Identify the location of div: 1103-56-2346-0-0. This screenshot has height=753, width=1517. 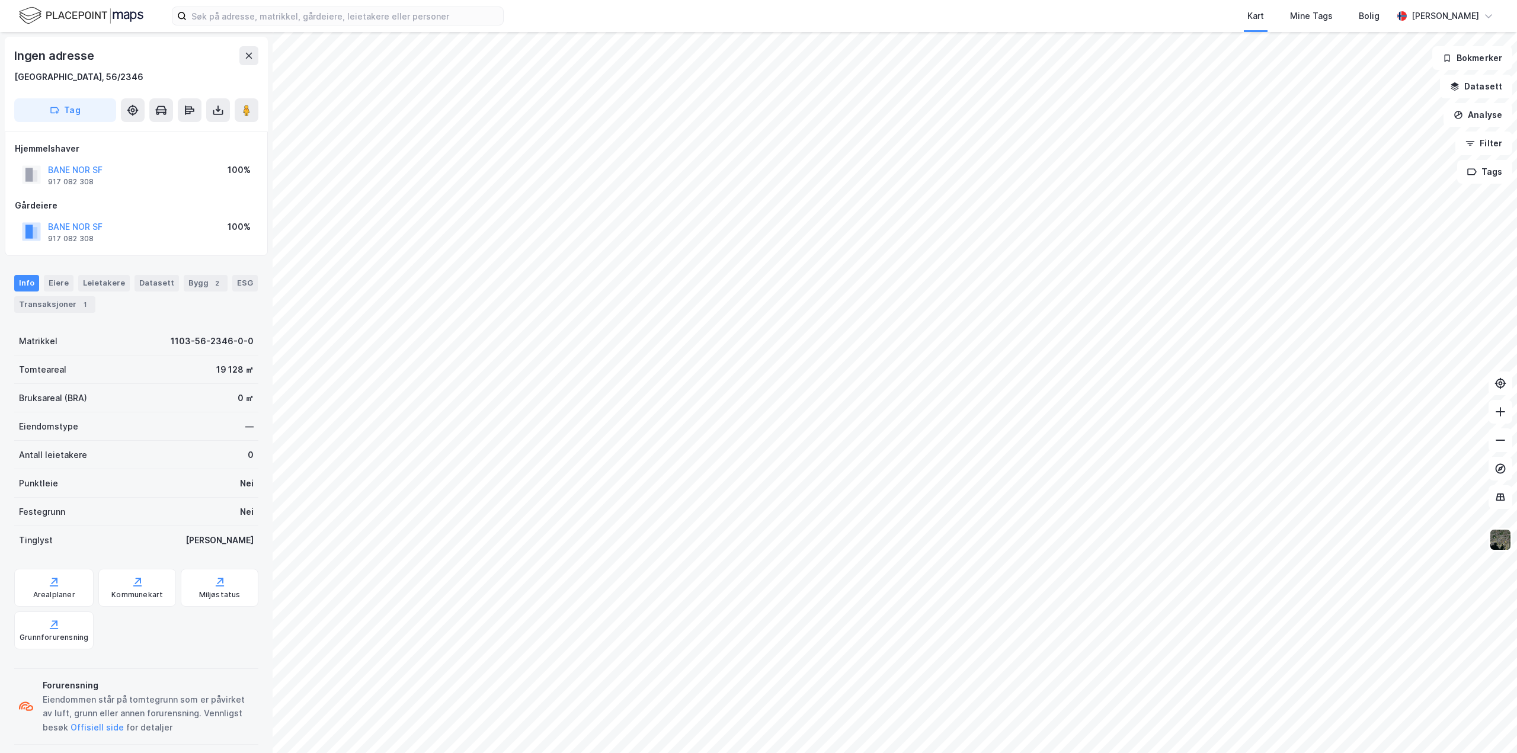
(212, 341).